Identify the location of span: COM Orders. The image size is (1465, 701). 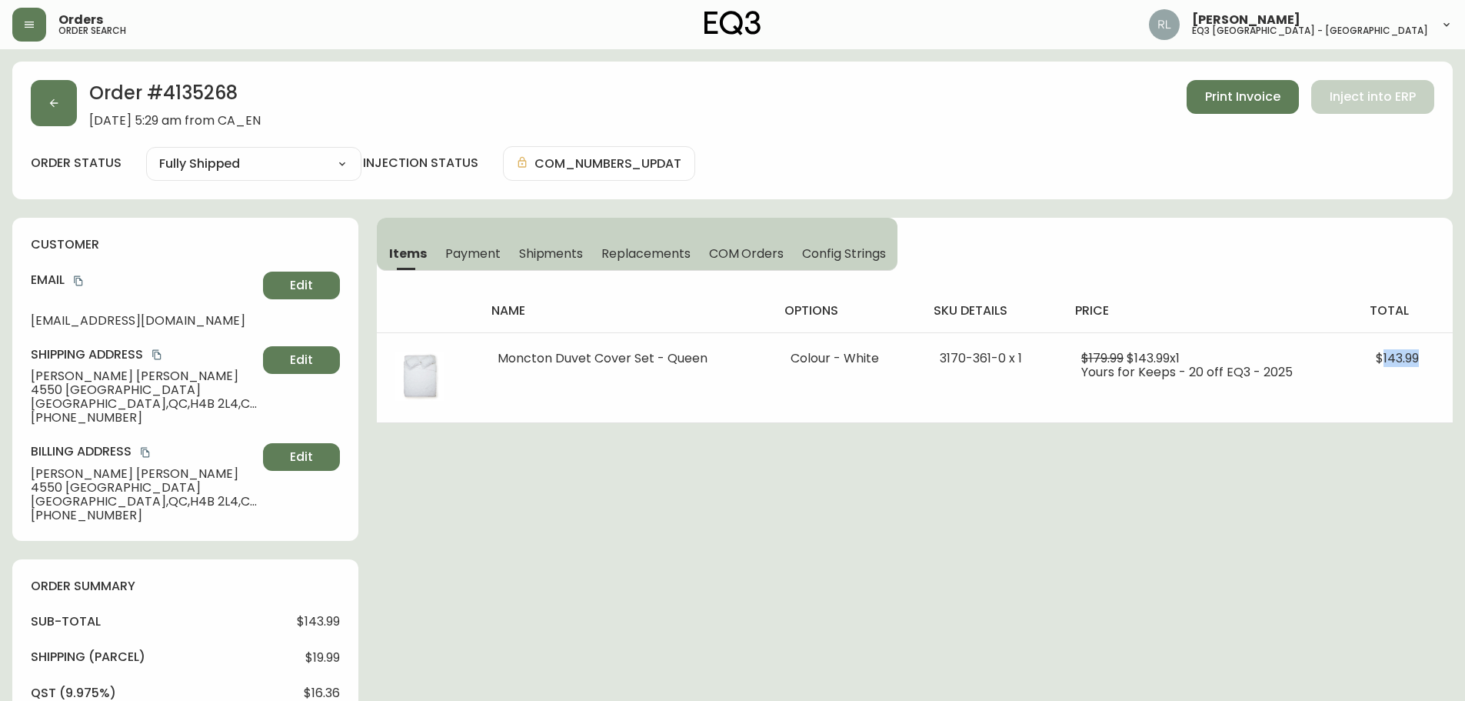
(747, 253).